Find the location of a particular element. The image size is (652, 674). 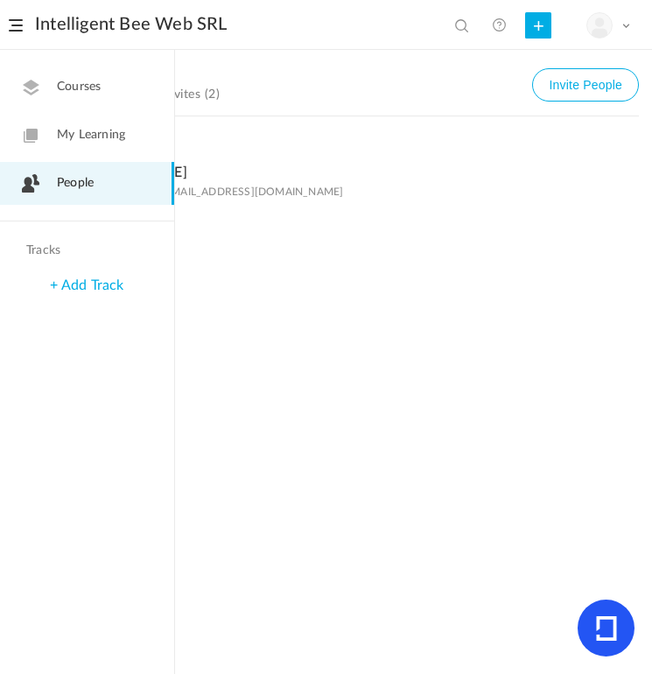

a: + Add Track is located at coordinates (87, 285).